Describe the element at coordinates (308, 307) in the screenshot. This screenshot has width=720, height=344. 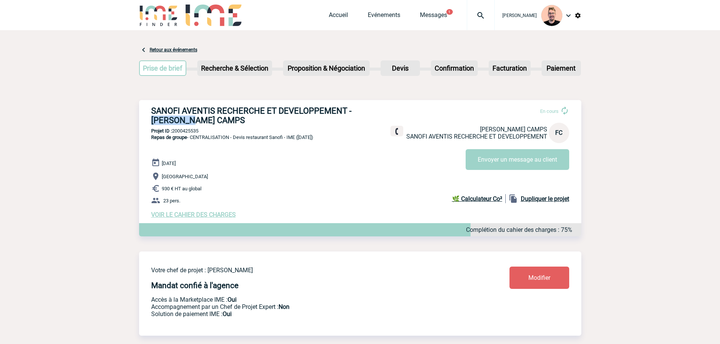
I see `p: Prestation payante` at that location.